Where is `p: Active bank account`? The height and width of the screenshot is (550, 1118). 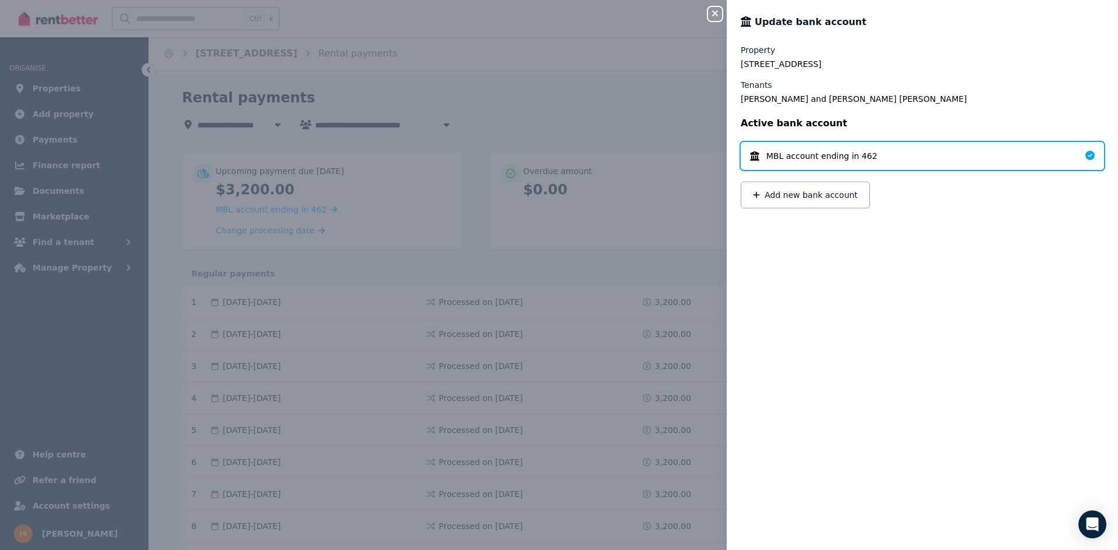
p: Active bank account is located at coordinates (923, 123).